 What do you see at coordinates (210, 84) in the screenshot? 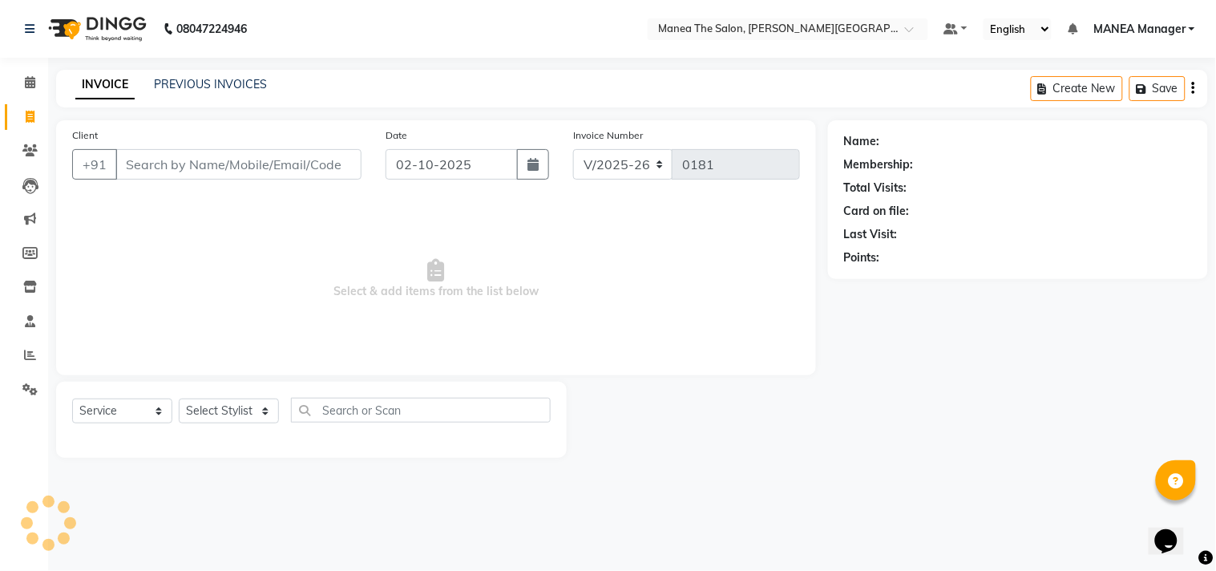
I see `a: PREVIOUS INVOICES` at bounding box center [210, 84].